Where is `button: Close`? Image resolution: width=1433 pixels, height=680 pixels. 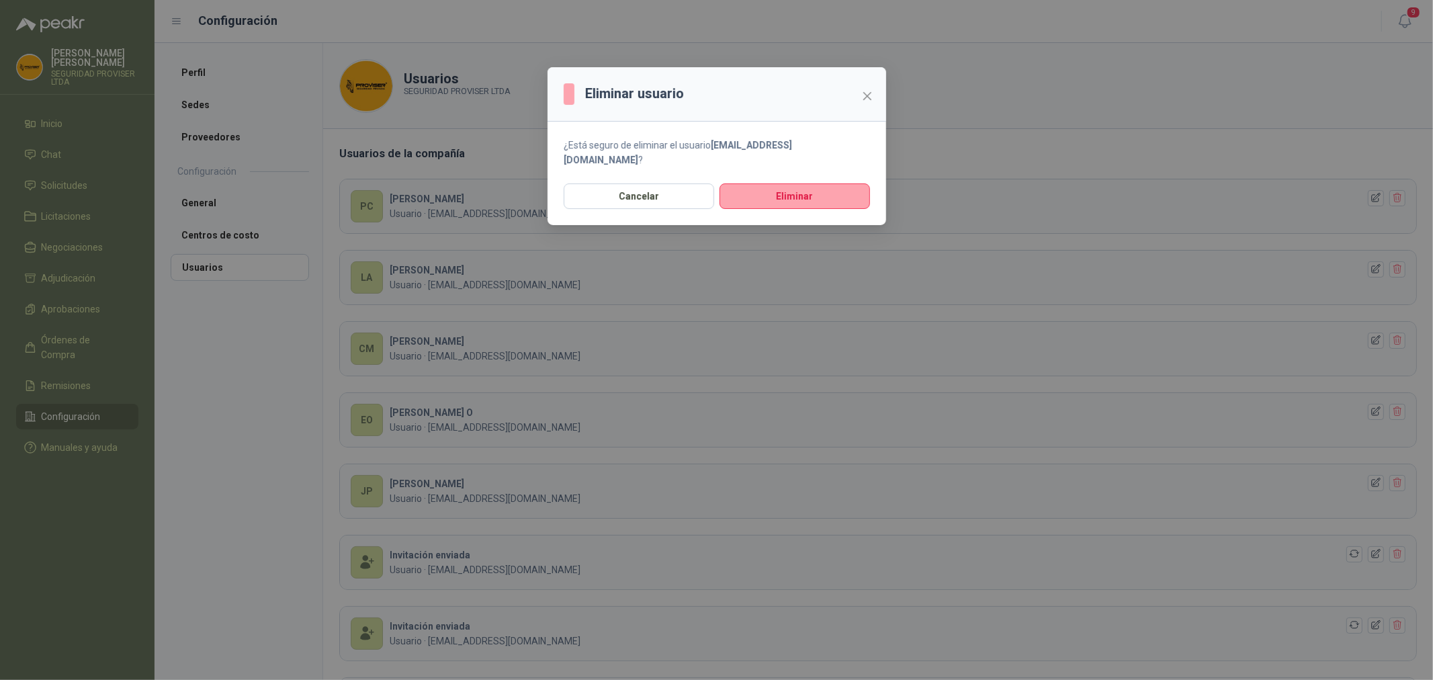 button: Close is located at coordinates (868, 96).